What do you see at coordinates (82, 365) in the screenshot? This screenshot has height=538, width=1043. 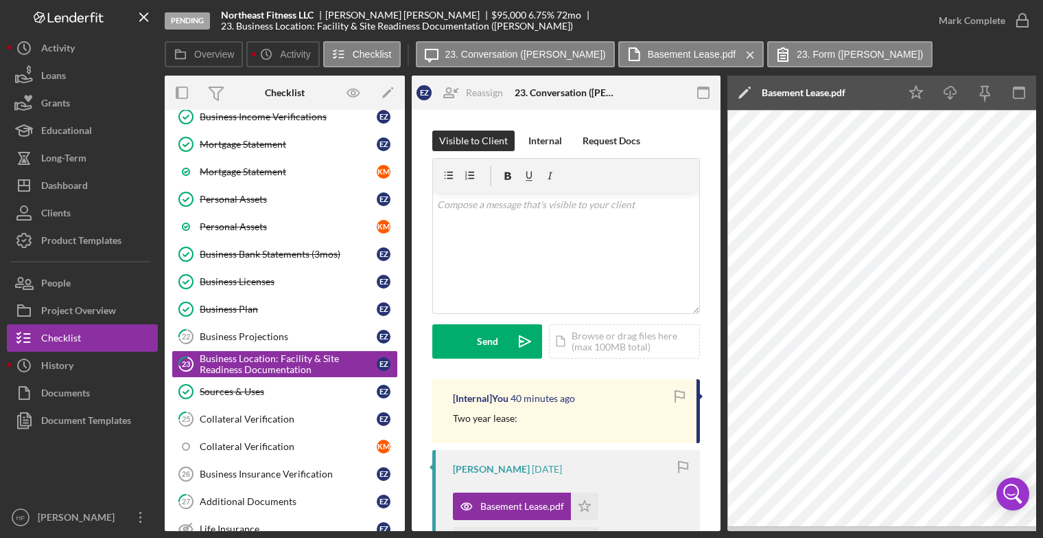 I see `button: History` at bounding box center [82, 365].